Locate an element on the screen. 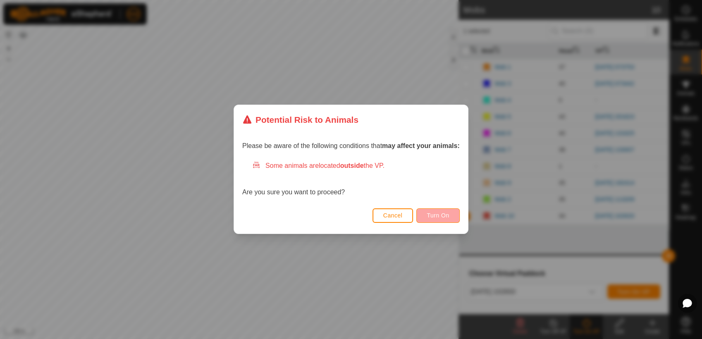 The width and height of the screenshot is (702, 339). div: Some animals are is located at coordinates (356, 166).